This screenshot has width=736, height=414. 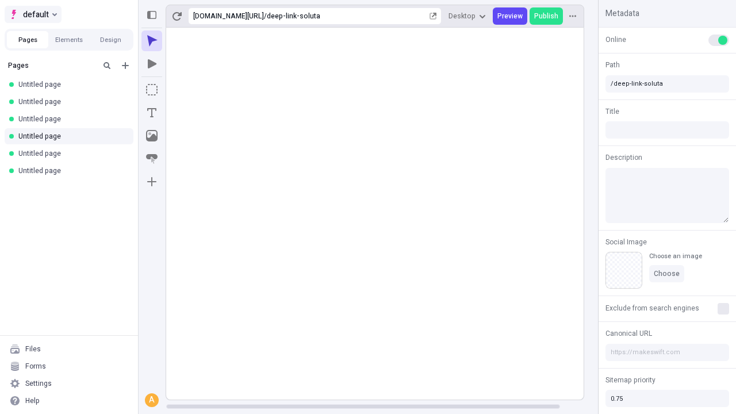 What do you see at coordinates (110, 40) in the screenshot?
I see `button: Design` at bounding box center [110, 40].